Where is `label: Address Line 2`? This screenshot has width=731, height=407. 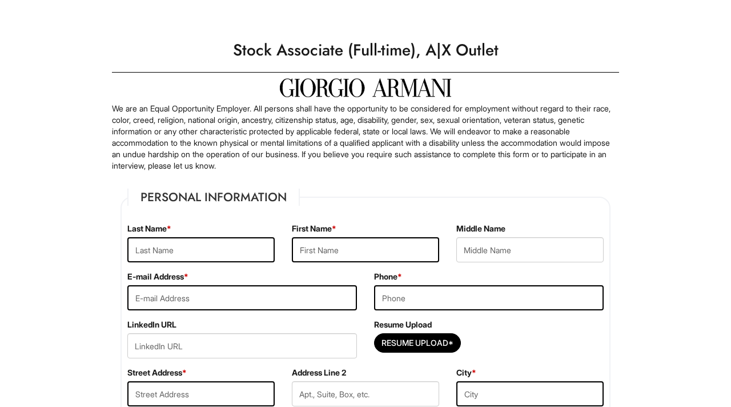 label: Address Line 2 is located at coordinates (319, 372).